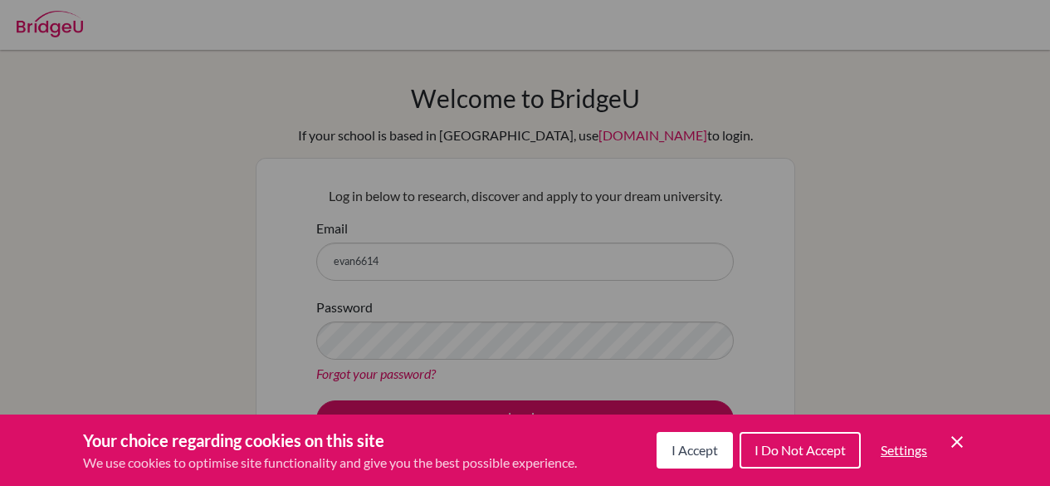 The height and width of the screenshot is (486, 1050). I want to click on p: We use cookies to optimise site functionality and give you the best possible experience., so click(330, 462).